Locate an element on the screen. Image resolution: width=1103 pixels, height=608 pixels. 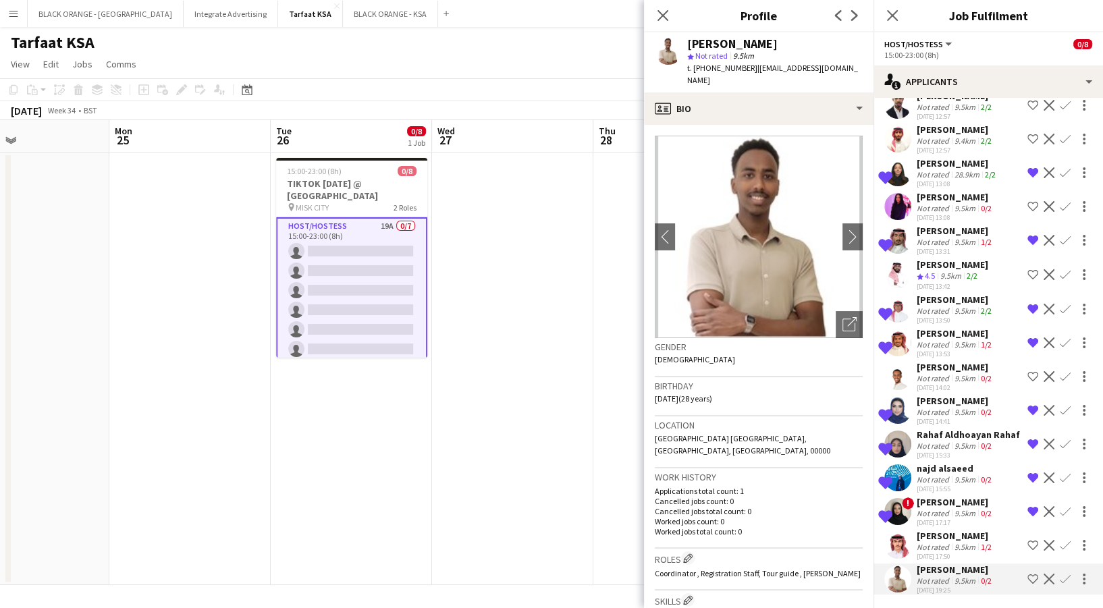
h3: Profile is located at coordinates (759, 16).